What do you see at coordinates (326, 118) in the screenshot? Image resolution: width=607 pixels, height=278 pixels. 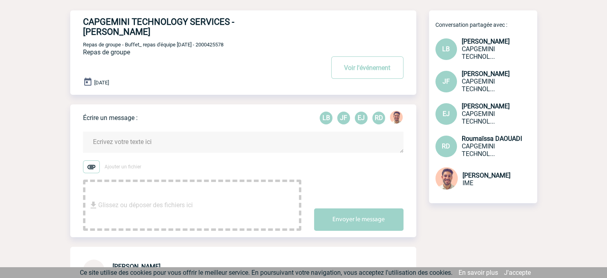 I see `div: Laura BARTIER` at bounding box center [326, 118].